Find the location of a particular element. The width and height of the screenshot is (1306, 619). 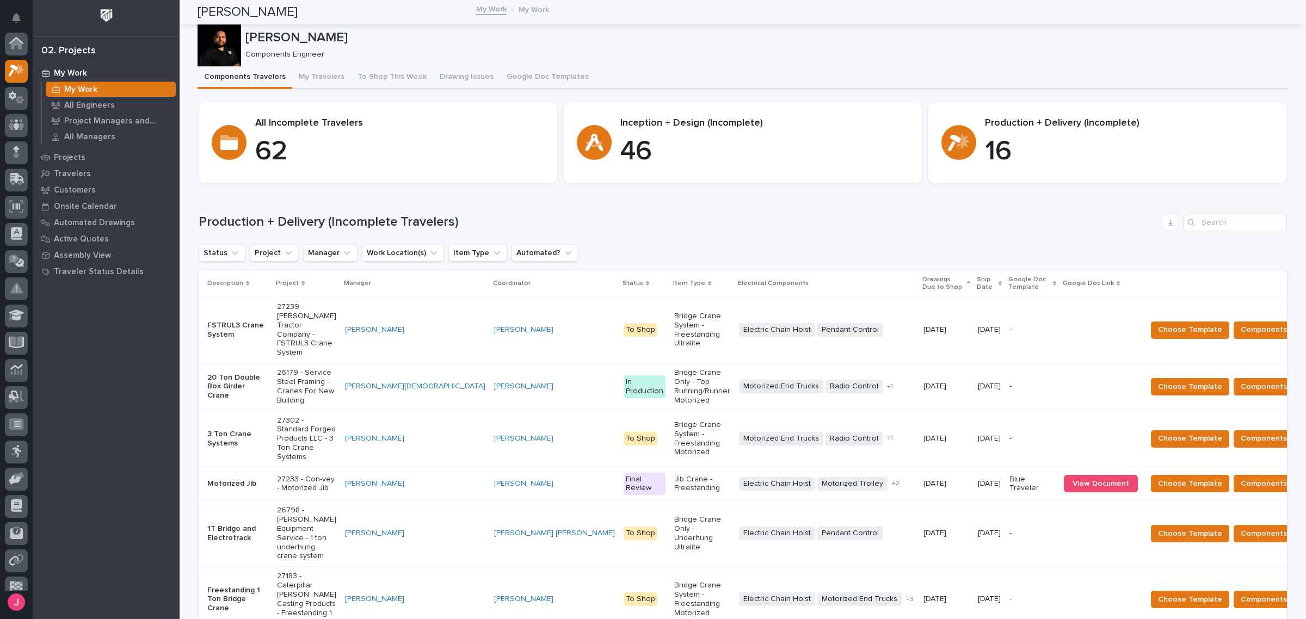

input: Search is located at coordinates (1235, 223).